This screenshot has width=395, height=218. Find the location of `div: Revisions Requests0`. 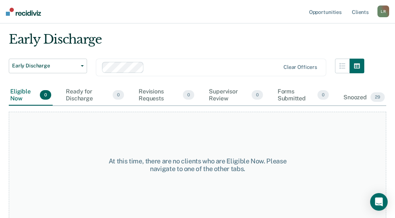

div: Revisions Requests0 is located at coordinates (167, 95).